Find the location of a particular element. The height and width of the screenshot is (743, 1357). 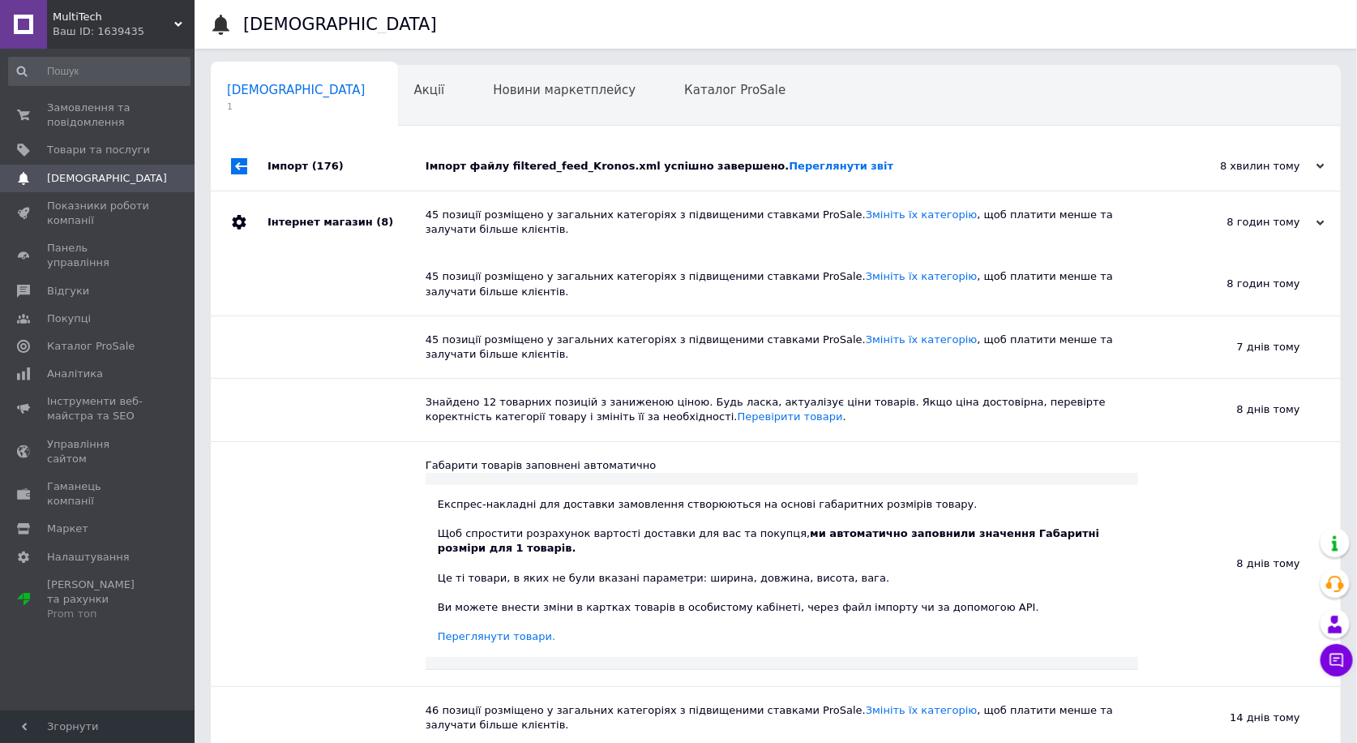

div: Габарити товарів заповнені автоматично is located at coordinates (781, 465).